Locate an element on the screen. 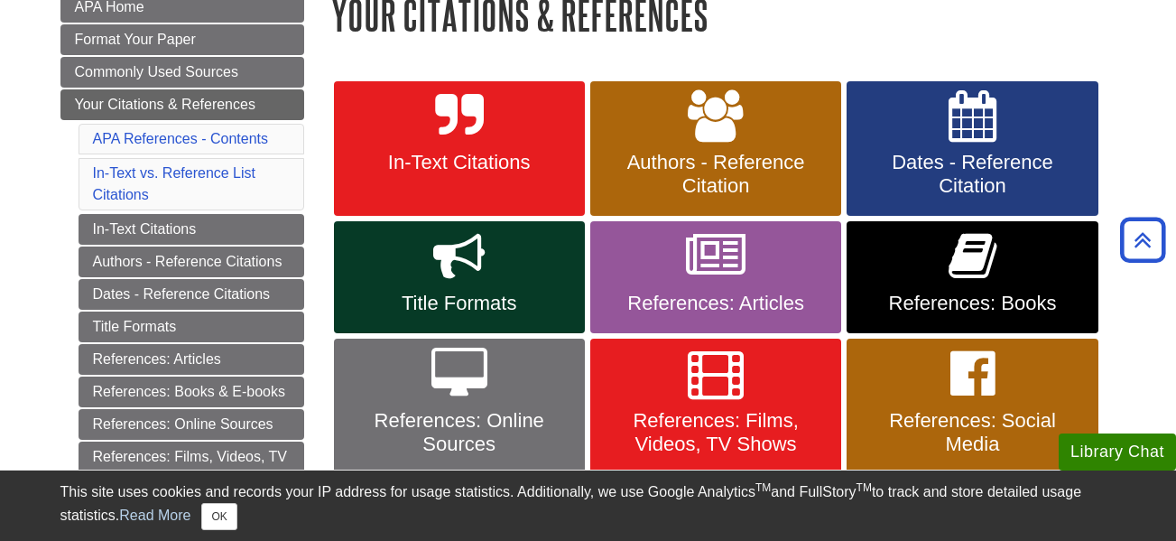  a: References: Social Media is located at coordinates (972, 406).